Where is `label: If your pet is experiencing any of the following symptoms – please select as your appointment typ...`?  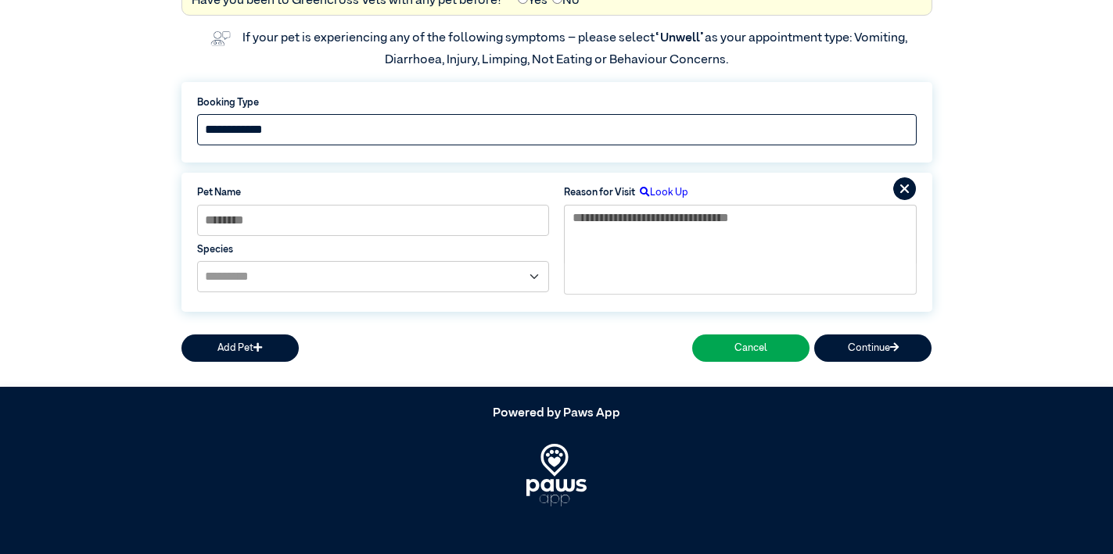 label: If your pet is experiencing any of the following symptoms – please select as your appointment typ... is located at coordinates (575, 49).